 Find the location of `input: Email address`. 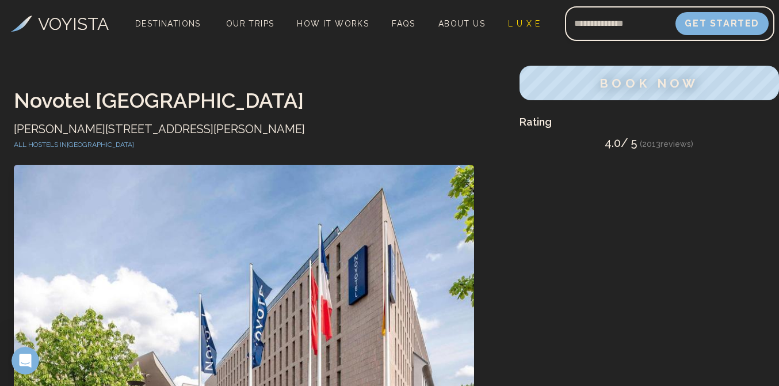

input: Email address is located at coordinates (620, 24).